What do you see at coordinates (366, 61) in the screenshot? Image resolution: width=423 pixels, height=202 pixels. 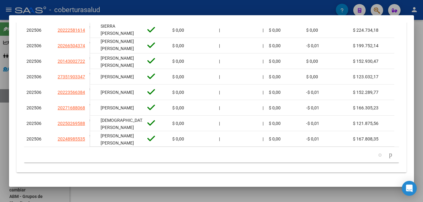 I see `span: $ 152.930,47` at bounding box center [366, 61].